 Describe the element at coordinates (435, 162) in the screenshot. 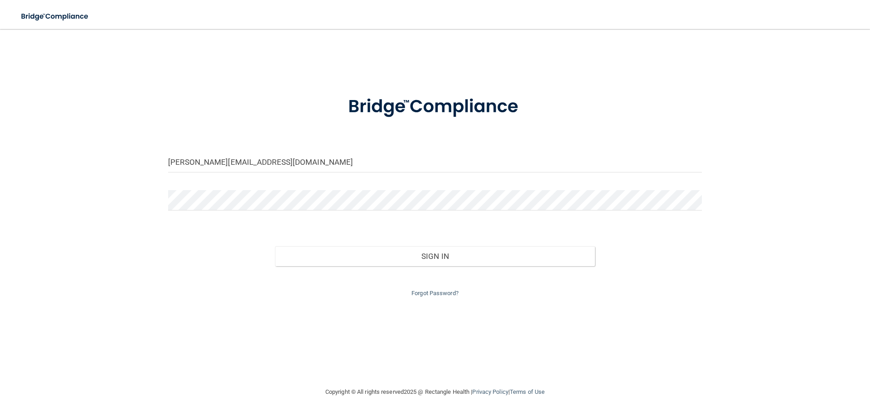

I see `input: Email` at that location.